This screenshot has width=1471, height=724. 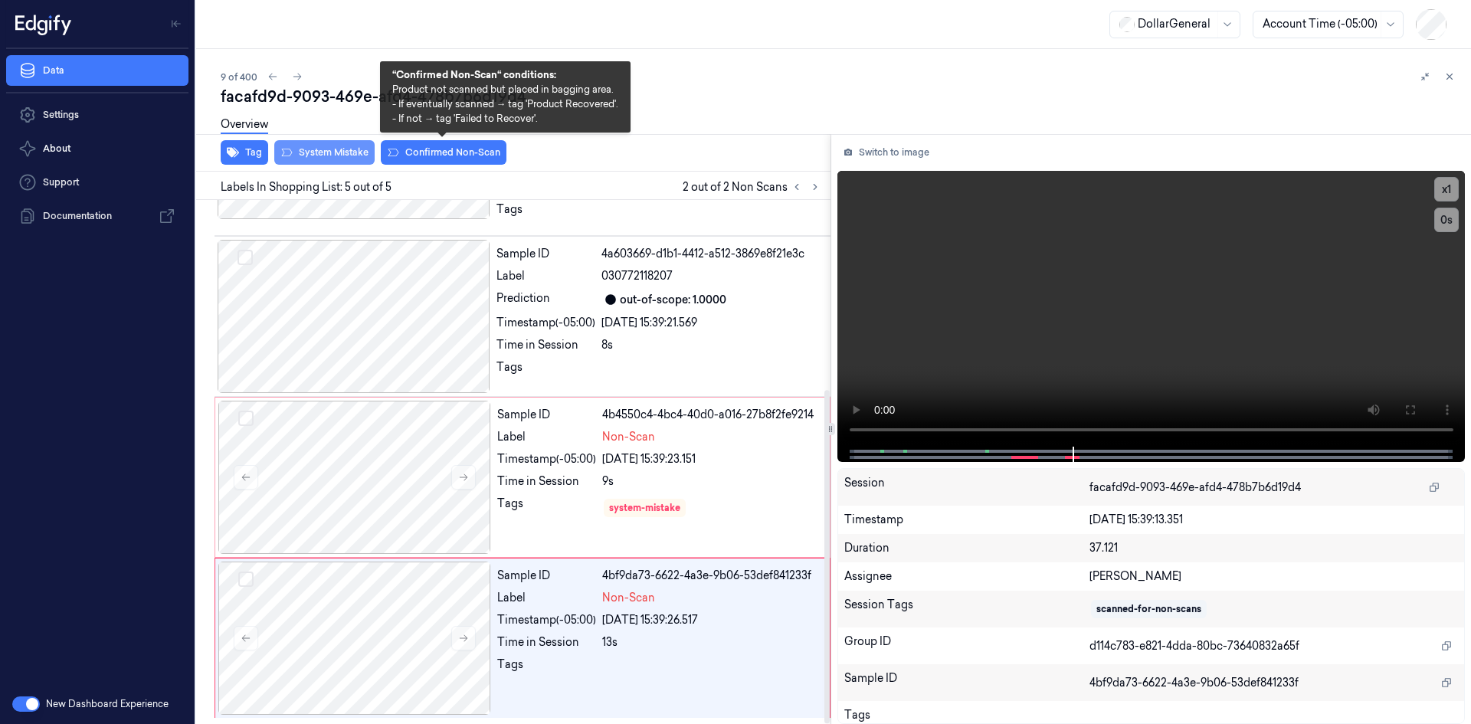 I want to click on span: 4bf9da73-6622-4a3e-9b06-53def841233f, so click(x=1194, y=683).